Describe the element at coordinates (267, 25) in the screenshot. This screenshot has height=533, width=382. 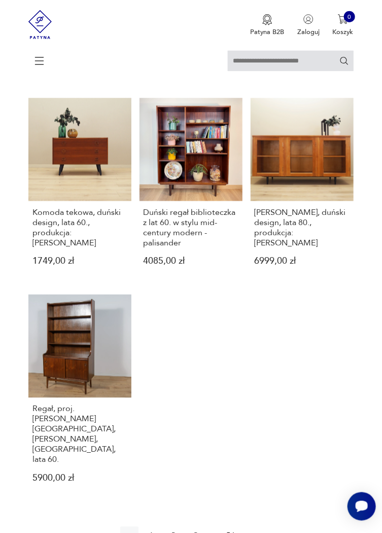
I see `button: Patyna B2B` at that location.